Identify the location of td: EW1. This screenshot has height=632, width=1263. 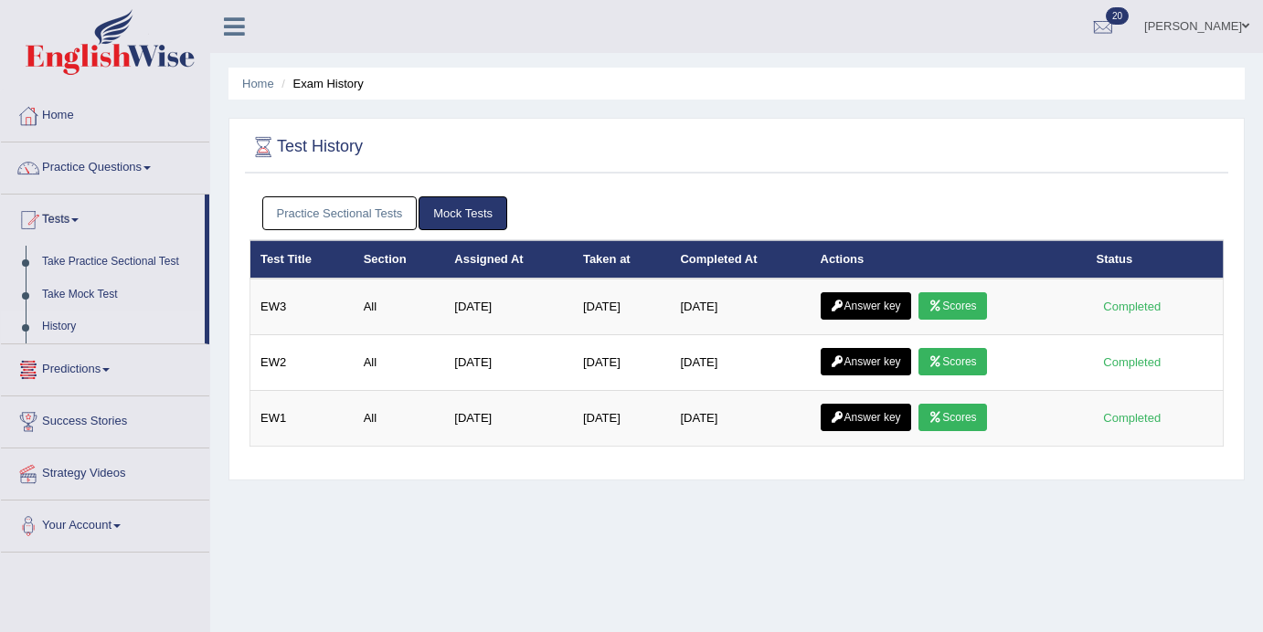
(301, 418).